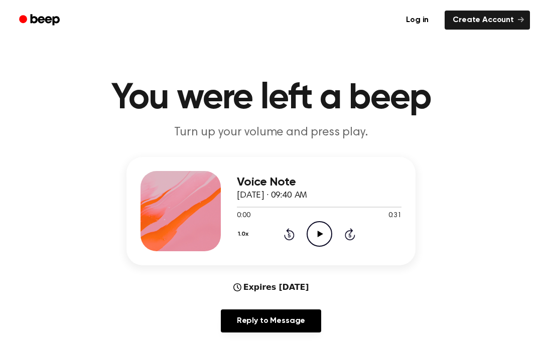  Describe the element at coordinates (271, 132) in the screenshot. I see `p: Turn up your volume and press play.` at that location.